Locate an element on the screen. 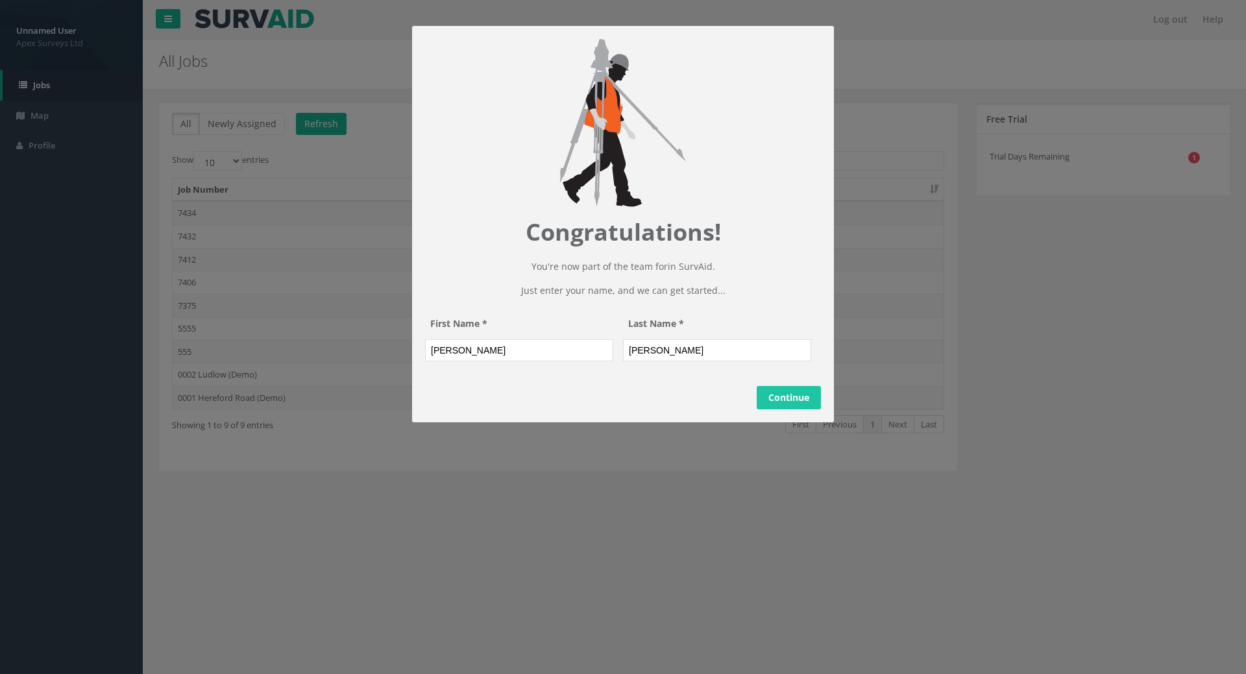  strong: Congratulations! is located at coordinates (623, 232).